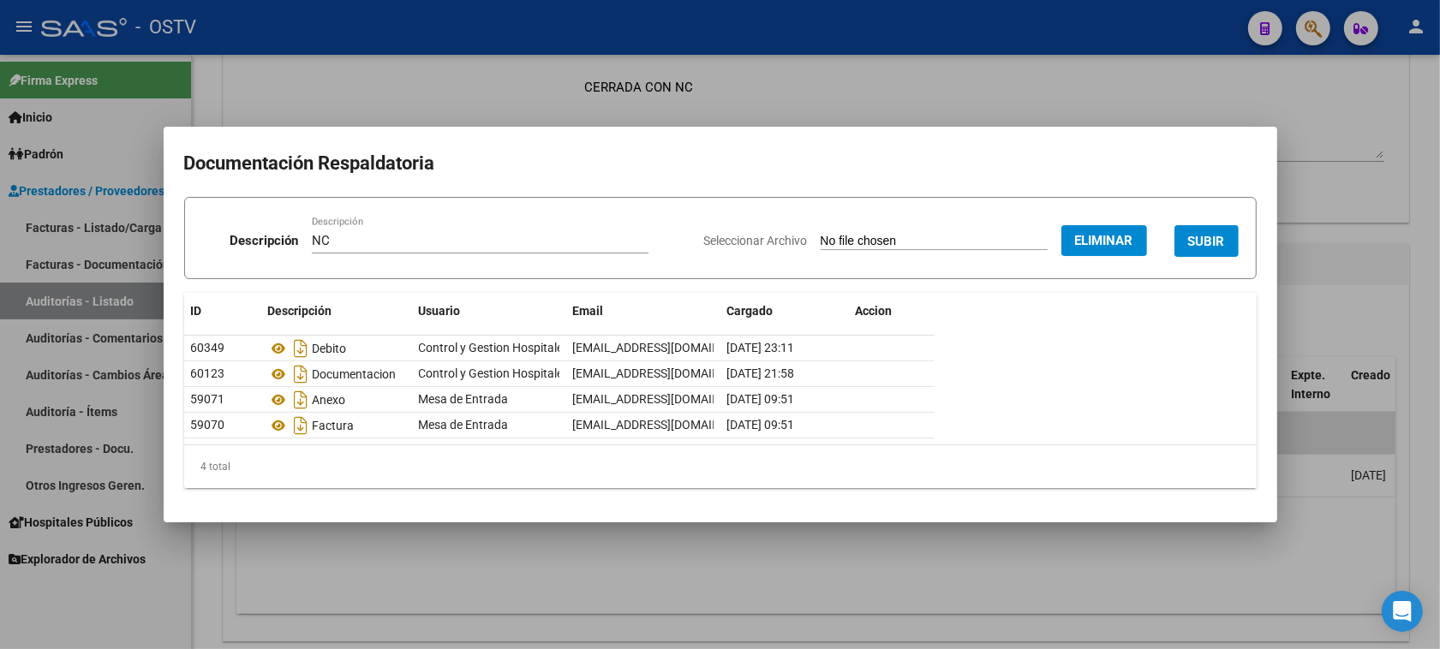 The height and width of the screenshot is (649, 1440). Describe the element at coordinates (785, 311) in the screenshot. I see `datatable-header-cell: Cargado` at that location.